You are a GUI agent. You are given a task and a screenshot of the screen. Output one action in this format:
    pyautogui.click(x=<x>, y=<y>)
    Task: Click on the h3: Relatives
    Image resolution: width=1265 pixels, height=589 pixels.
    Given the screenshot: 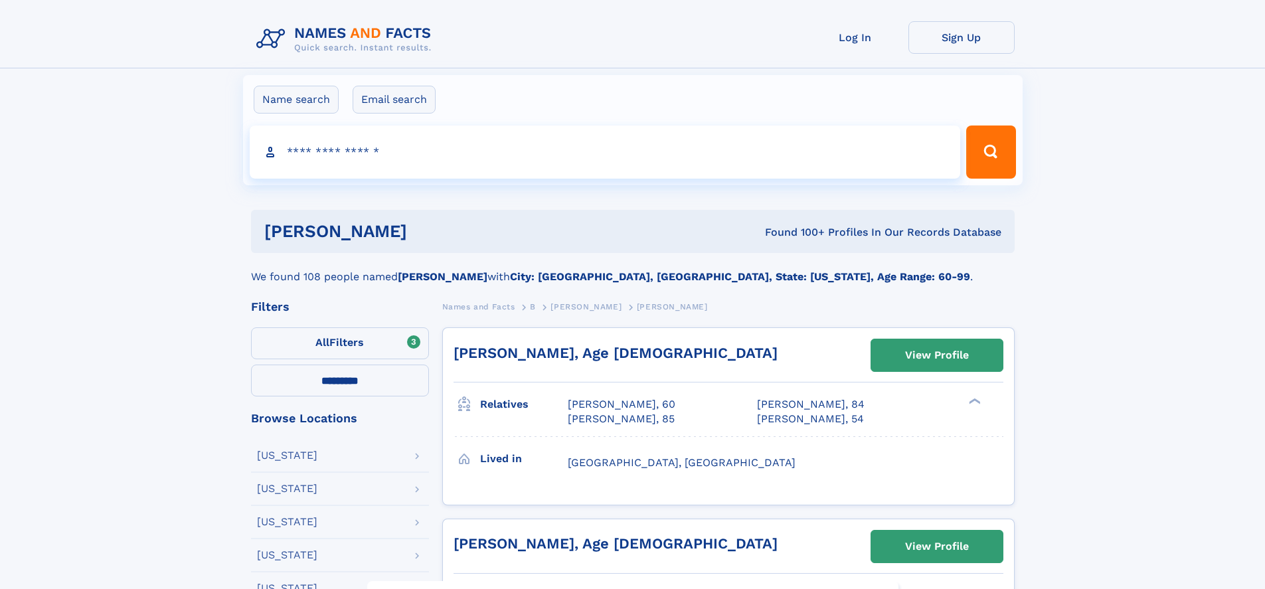 What is the action you would take?
    pyautogui.click(x=524, y=404)
    